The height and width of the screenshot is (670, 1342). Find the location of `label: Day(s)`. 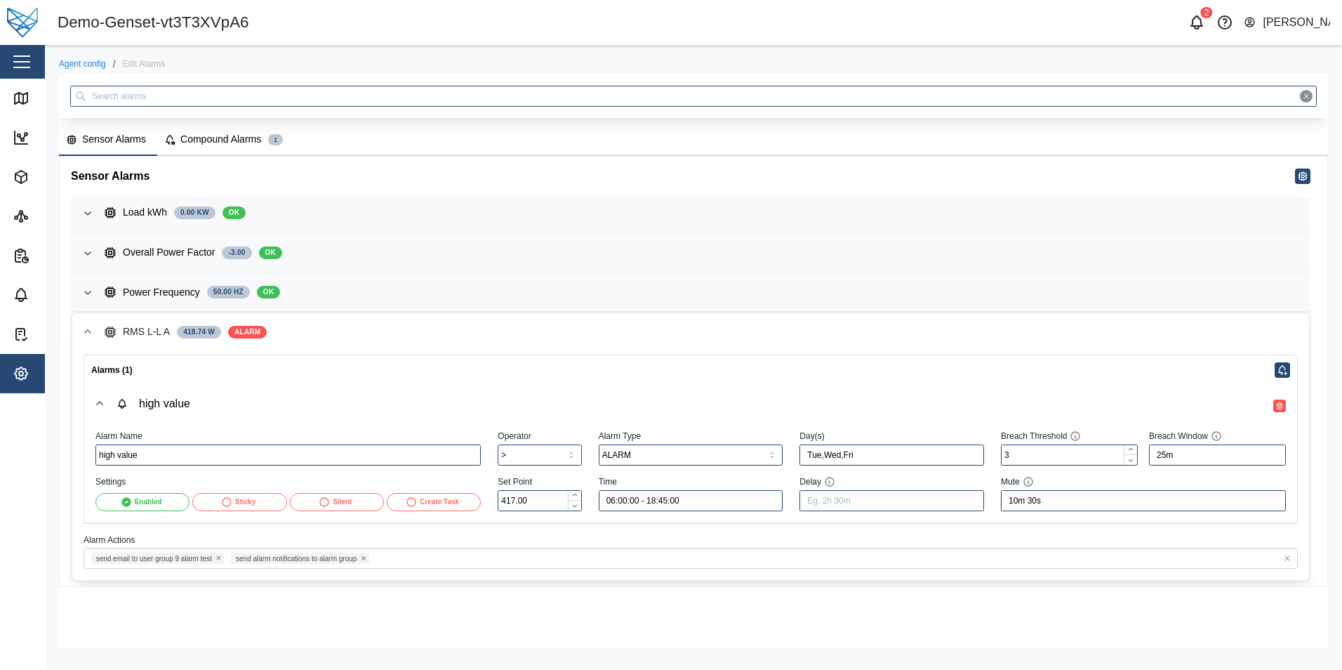

label: Day(s) is located at coordinates (811, 436).